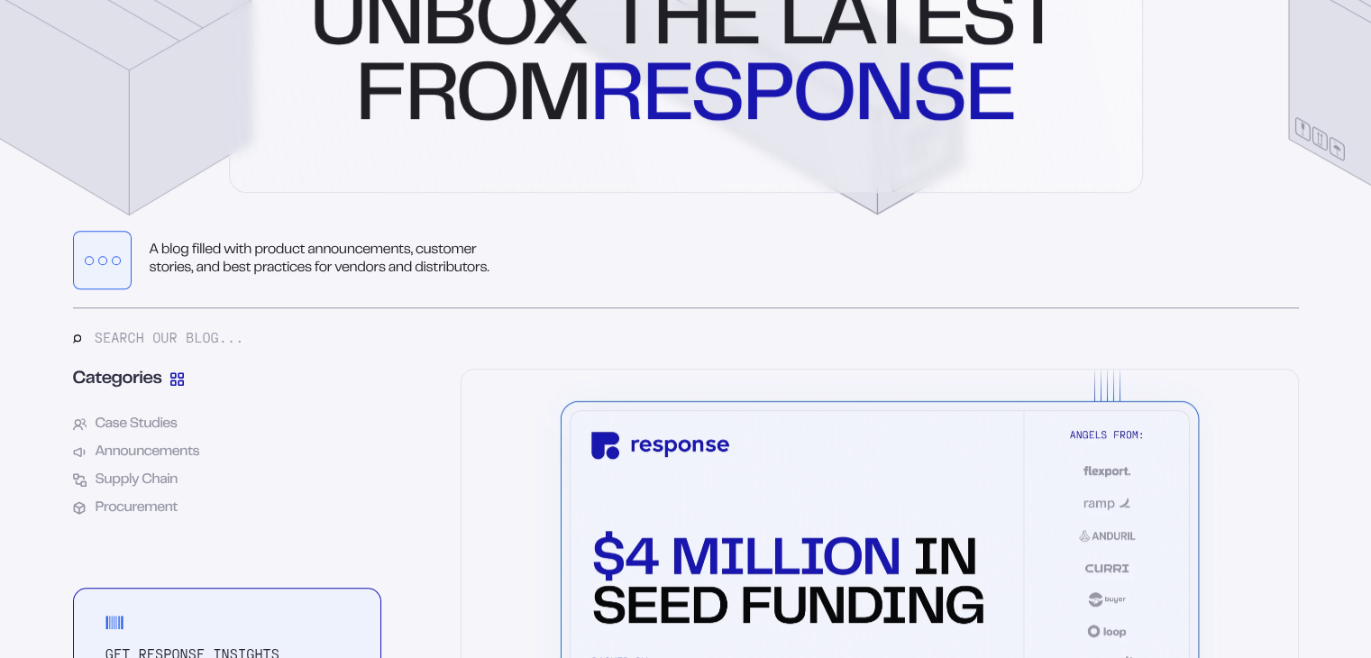 This screenshot has height=658, width=1371. I want to click on img: Procurement, so click(79, 508).